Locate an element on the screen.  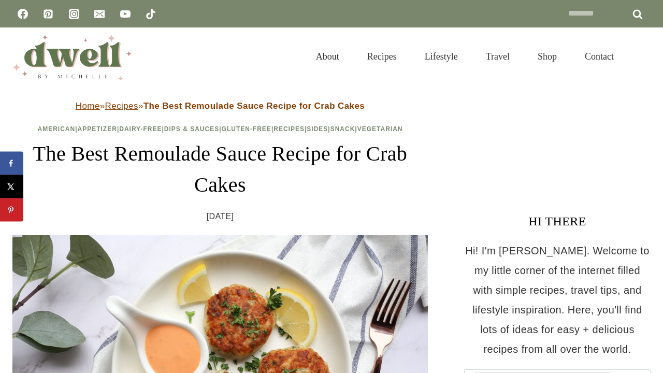
a: Gluten-Free is located at coordinates (247, 129).